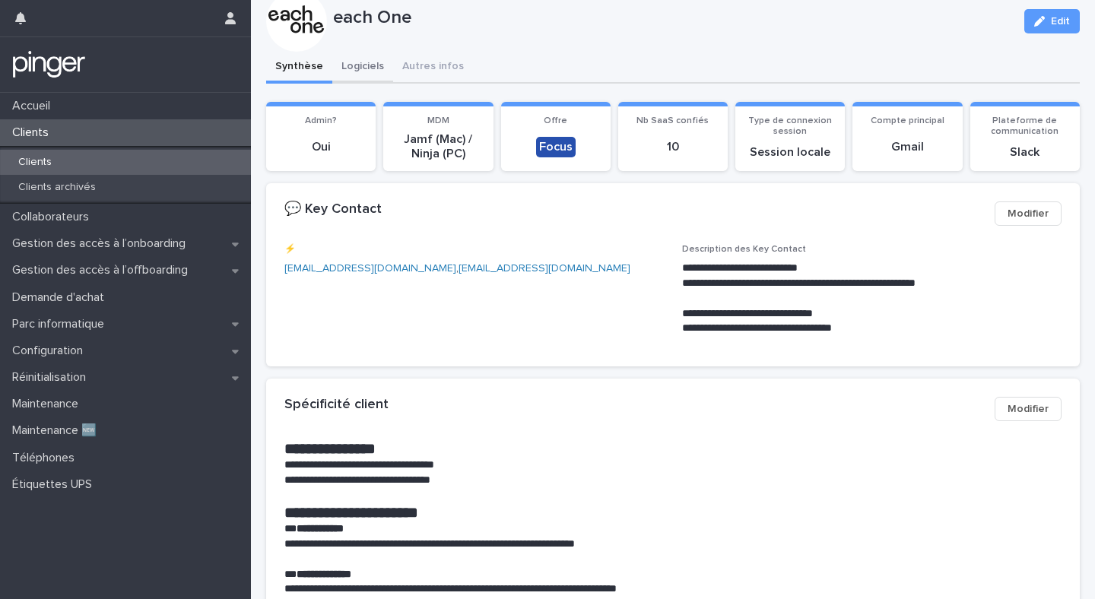  What do you see at coordinates (52, 377) in the screenshot?
I see `p: Réinitialisation` at bounding box center [52, 377].